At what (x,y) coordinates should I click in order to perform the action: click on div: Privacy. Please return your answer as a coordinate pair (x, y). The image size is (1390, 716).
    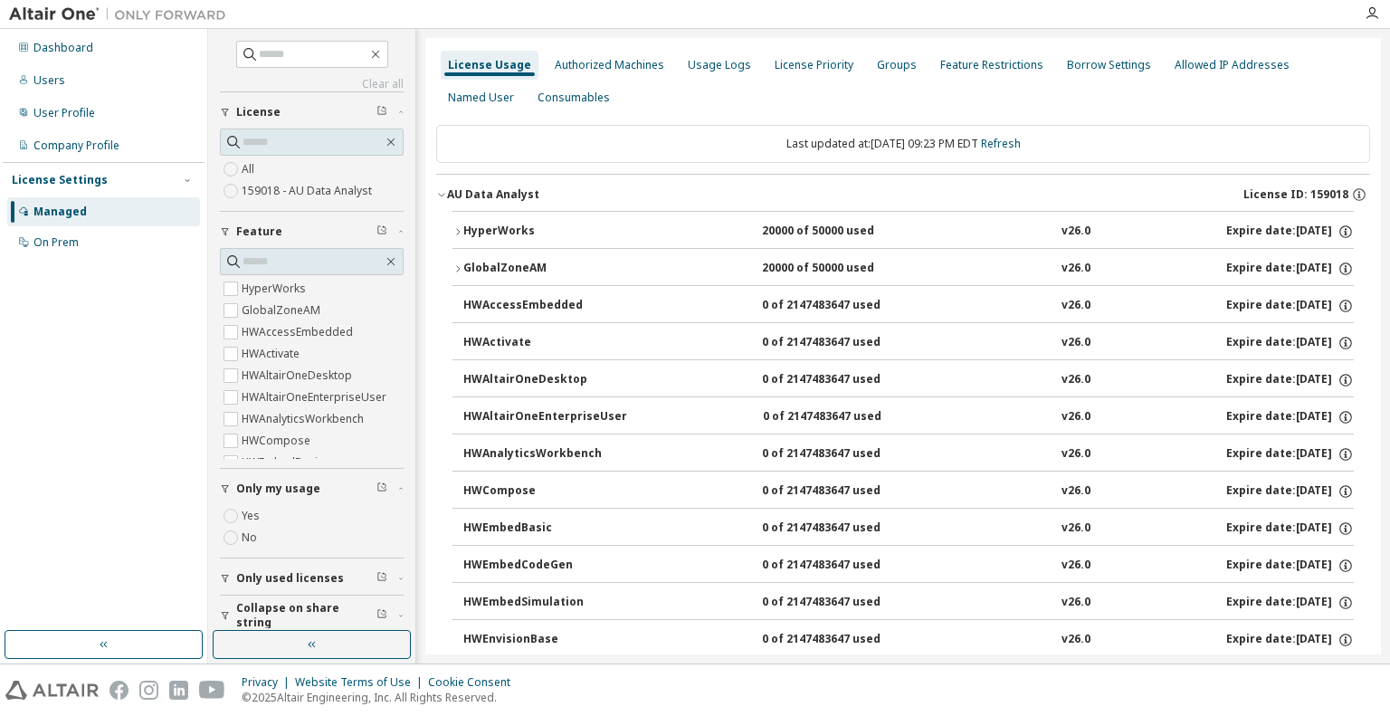
    Looking at the image, I should click on (268, 683).